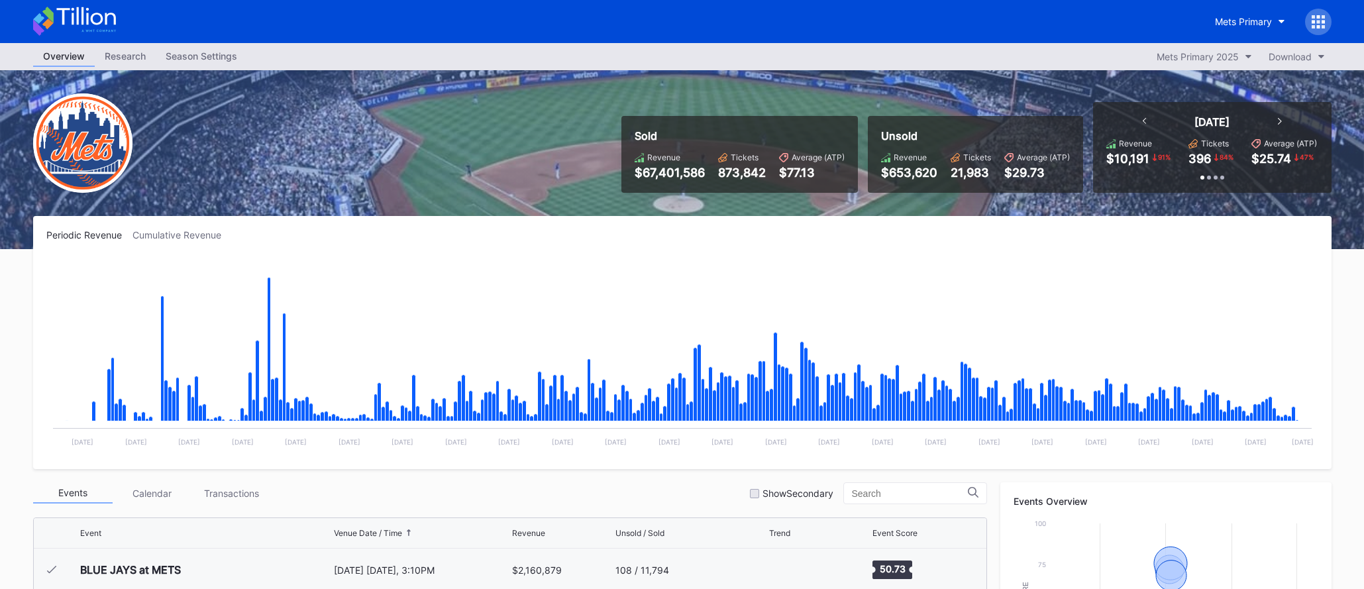 The height and width of the screenshot is (589, 1364). Describe the element at coordinates (739, 136) in the screenshot. I see `div: Sold` at that location.